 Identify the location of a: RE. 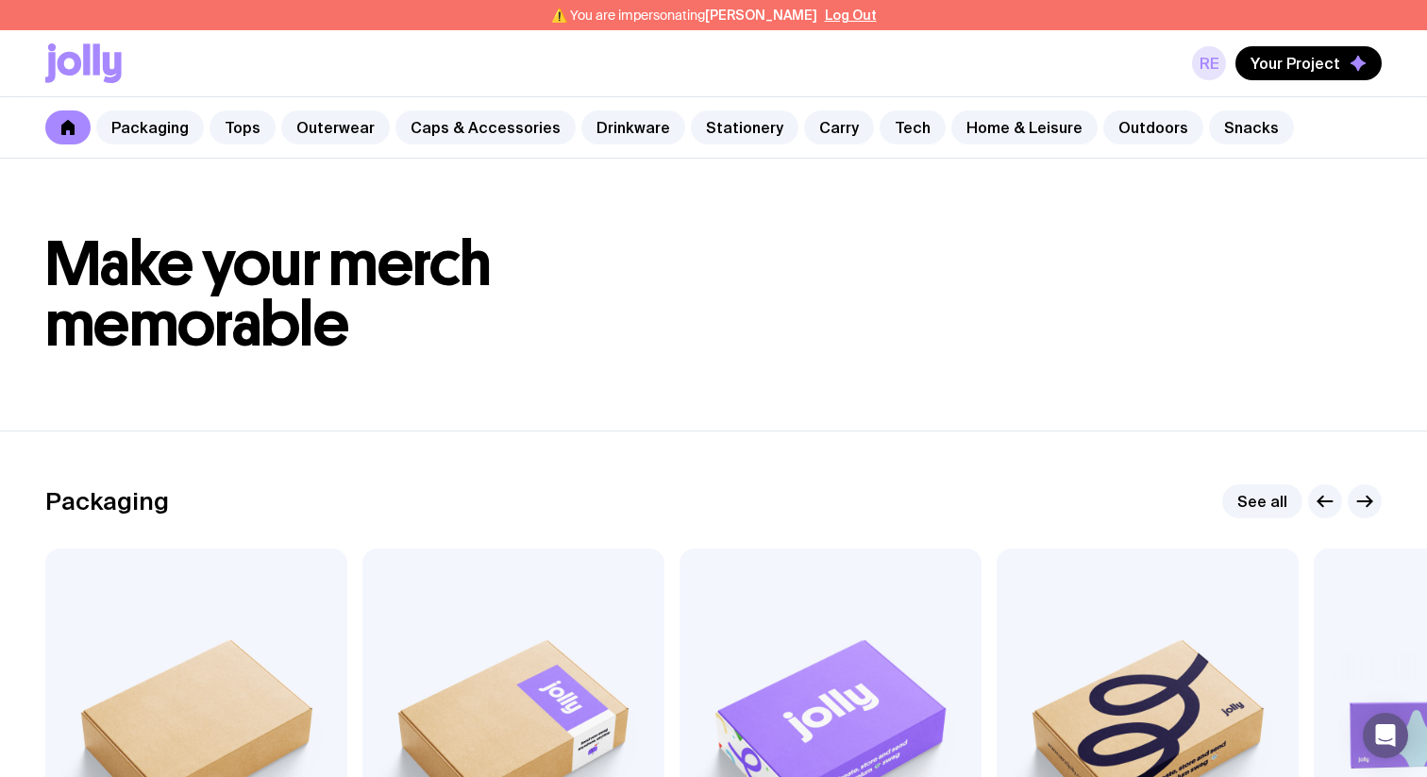
(1209, 63).